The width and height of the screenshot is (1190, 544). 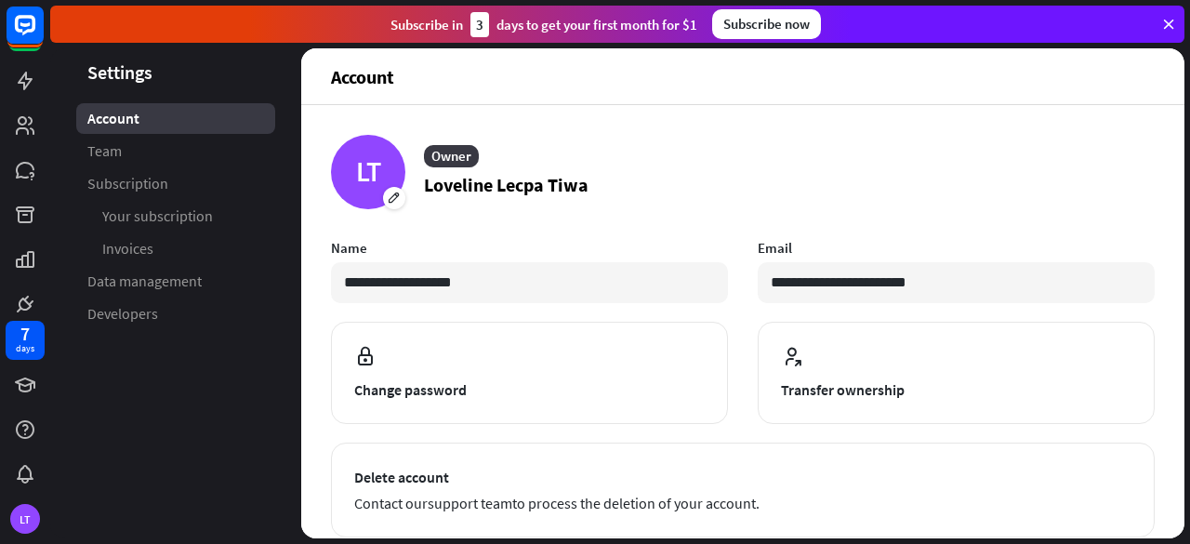 What do you see at coordinates (743, 503) in the screenshot?
I see `span: Contact our to process the deletion of your account.` at bounding box center [743, 503].